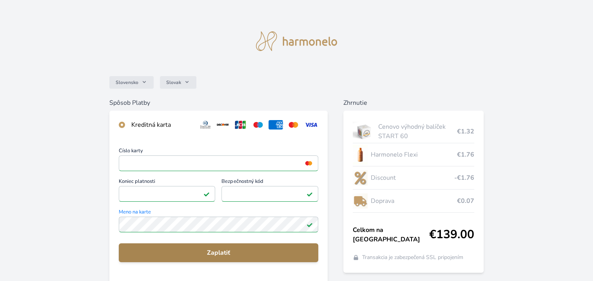 This screenshot has height=281, width=593. I want to click on img: CLEAN_FLEXI_se_stinem_x-hi_(1)-lo.jpg, so click(360, 155).